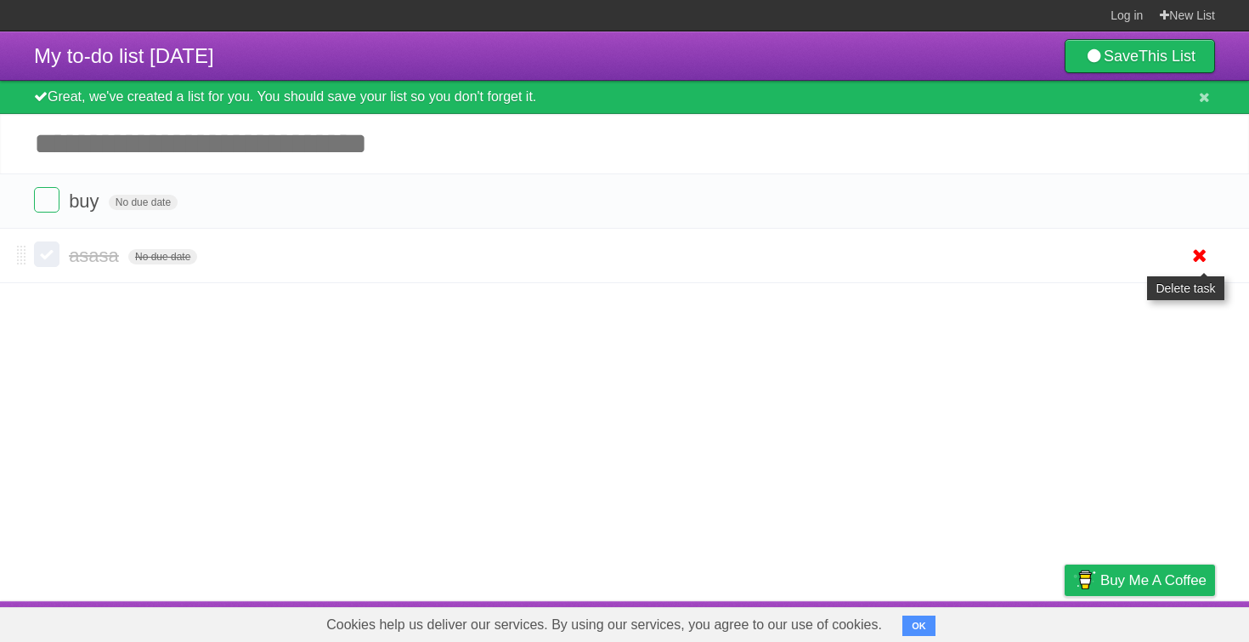 This screenshot has width=1249, height=642. I want to click on b: This List, so click(1167, 56).